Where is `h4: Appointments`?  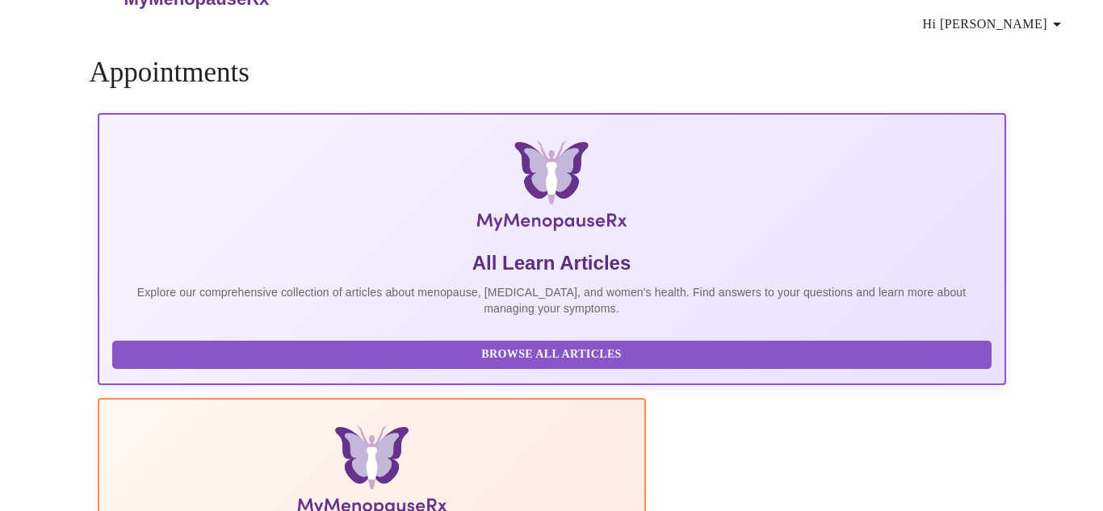 h4: Appointments is located at coordinates (551, 73).